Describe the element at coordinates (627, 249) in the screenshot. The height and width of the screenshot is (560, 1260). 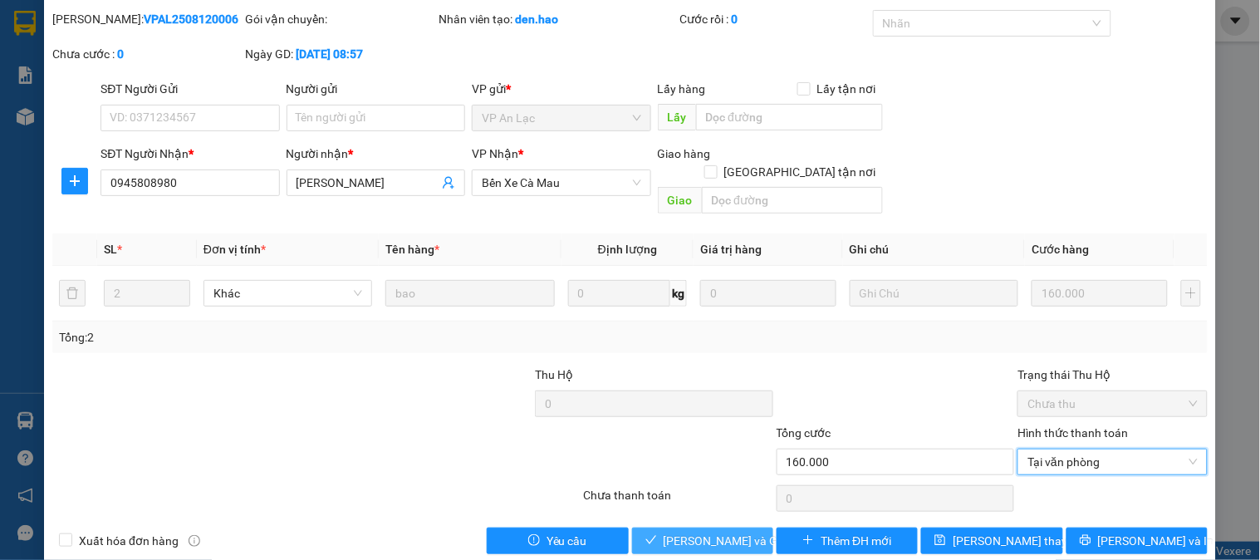
I see `span: Định lượng` at that location.